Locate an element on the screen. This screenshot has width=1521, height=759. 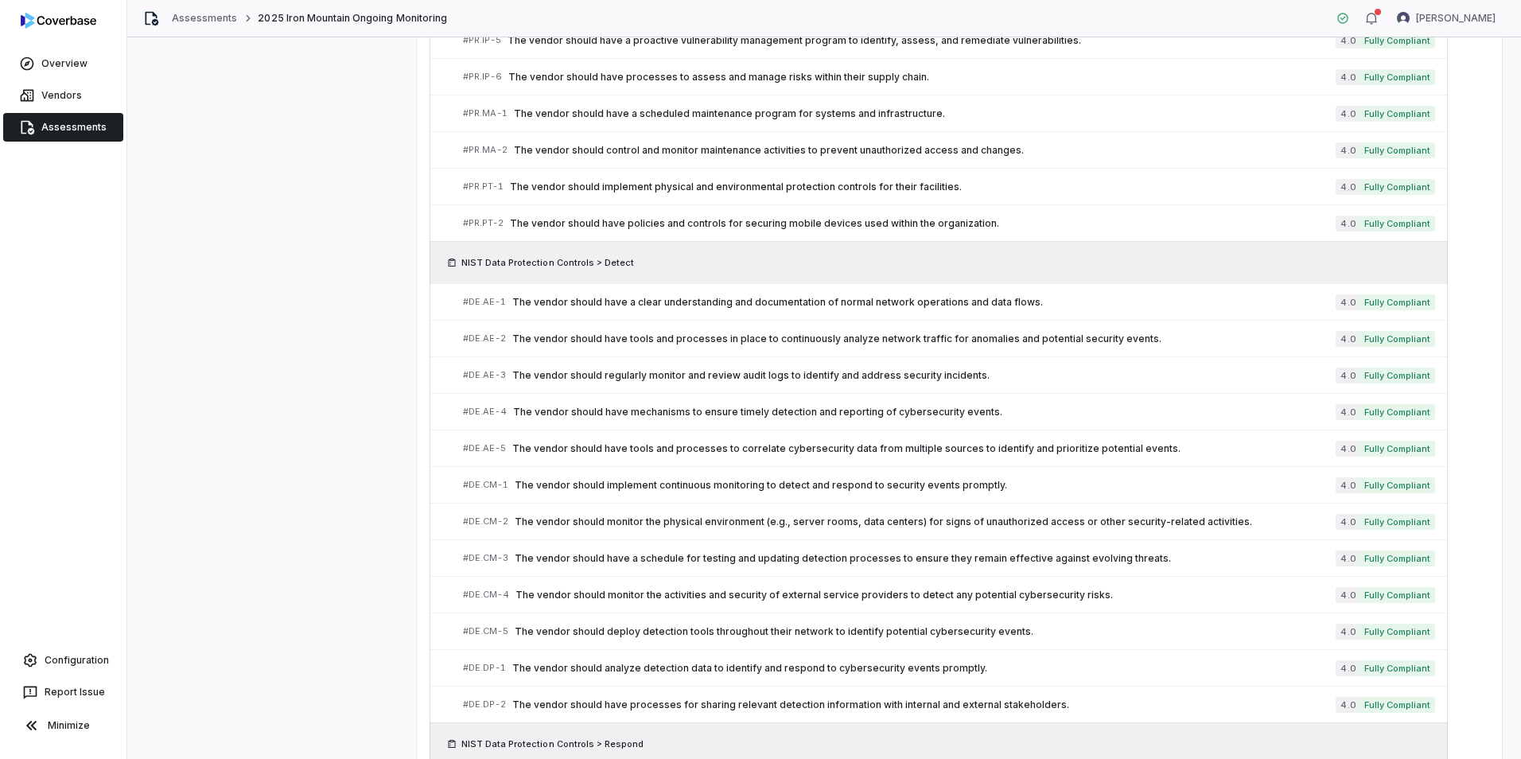
span: # PR.IP-5 is located at coordinates (482, 40).